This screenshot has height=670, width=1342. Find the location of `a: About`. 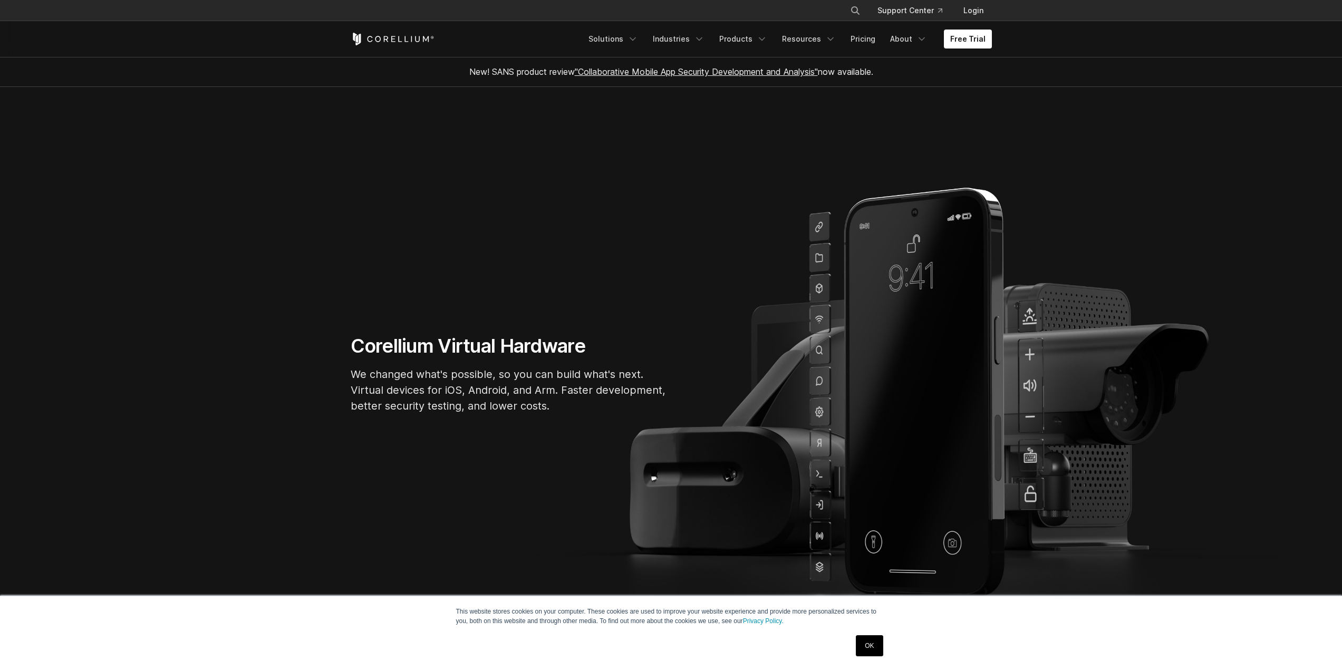

a: About is located at coordinates (909, 39).